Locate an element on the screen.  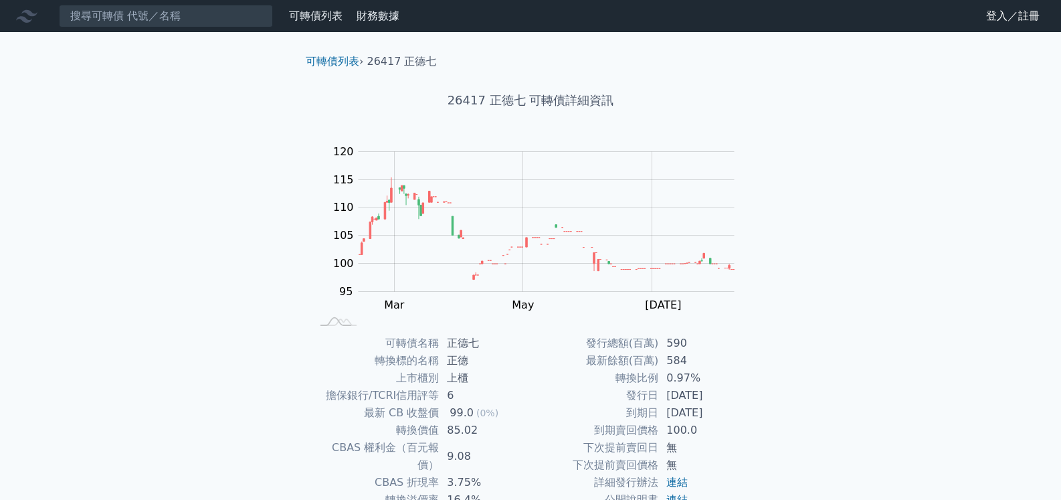
a: 連結 is located at coordinates (677, 482).